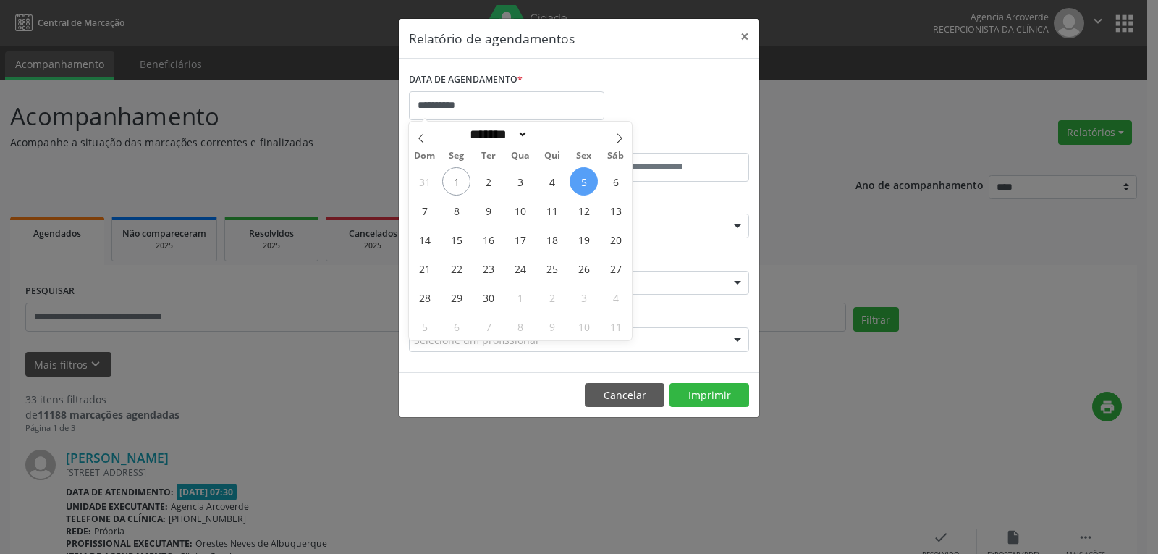 The height and width of the screenshot is (554, 1158). I want to click on h5: Relatório de agendamentos, so click(491, 38).